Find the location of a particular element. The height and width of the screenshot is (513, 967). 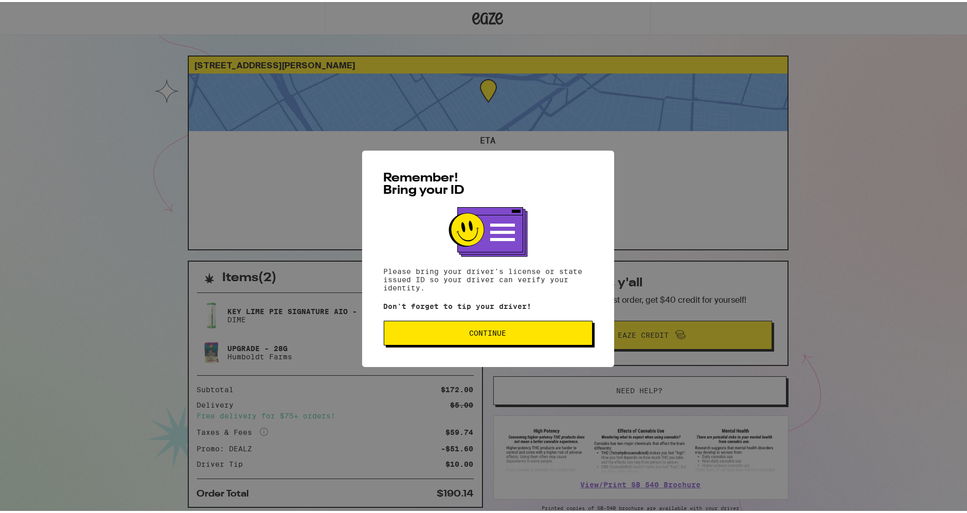

p: Please bring your driver's license or state issued ID so your driver can verify your identity. is located at coordinates (488, 278).